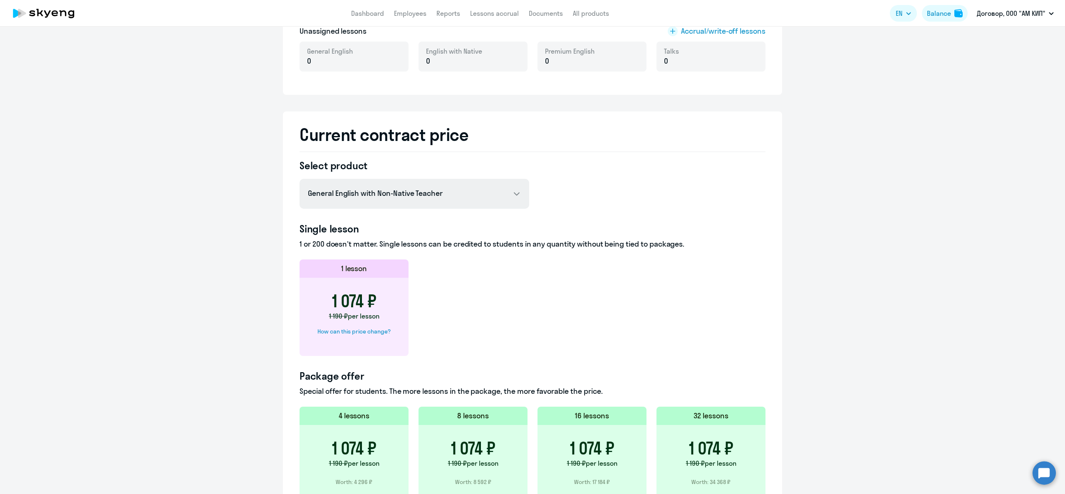 The width and height of the screenshot is (1065, 494). Describe the element at coordinates (473, 416) in the screenshot. I see `h5: 8 lessons` at that location.